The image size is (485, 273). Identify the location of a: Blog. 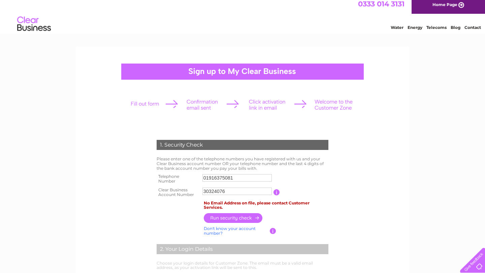
(455, 31).